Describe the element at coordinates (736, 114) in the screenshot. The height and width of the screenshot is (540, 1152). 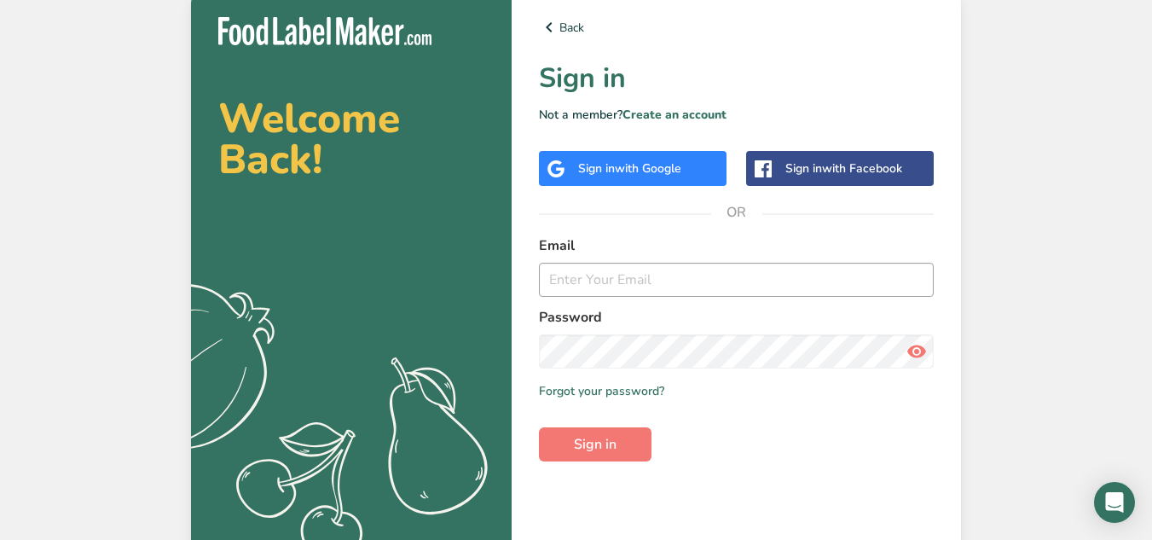
I see `p: Not a member?` at that location.